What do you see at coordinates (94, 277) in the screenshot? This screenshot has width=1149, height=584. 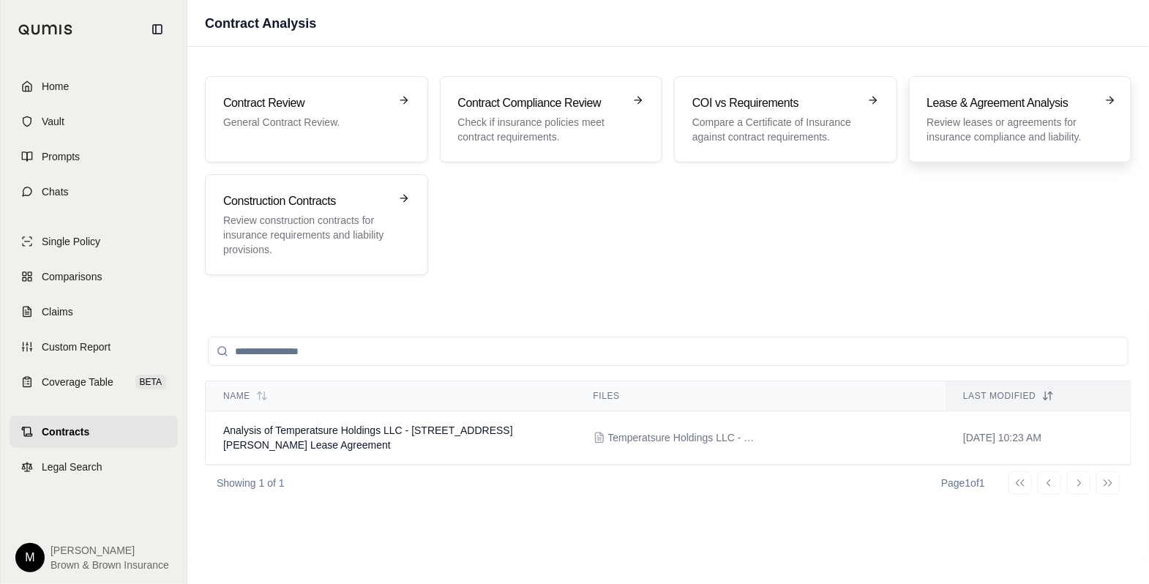 I see `a: Comparisons` at bounding box center [94, 277].